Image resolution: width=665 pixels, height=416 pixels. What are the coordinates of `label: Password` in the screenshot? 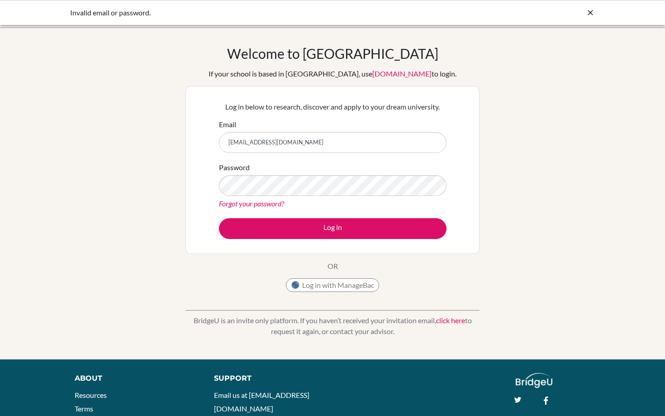 It's located at (234, 167).